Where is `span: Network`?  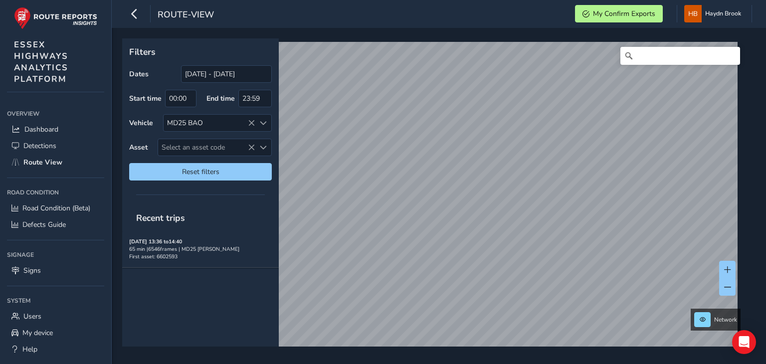
span: Network is located at coordinates (726, 320).